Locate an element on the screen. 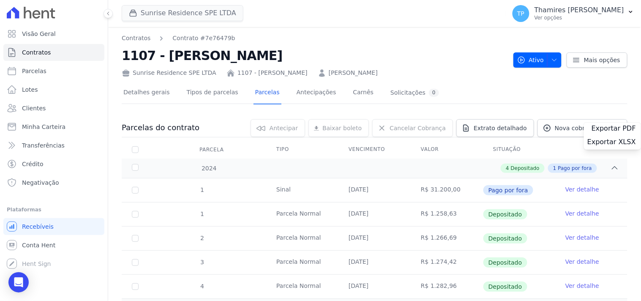  span: 3 is located at coordinates (202, 262).